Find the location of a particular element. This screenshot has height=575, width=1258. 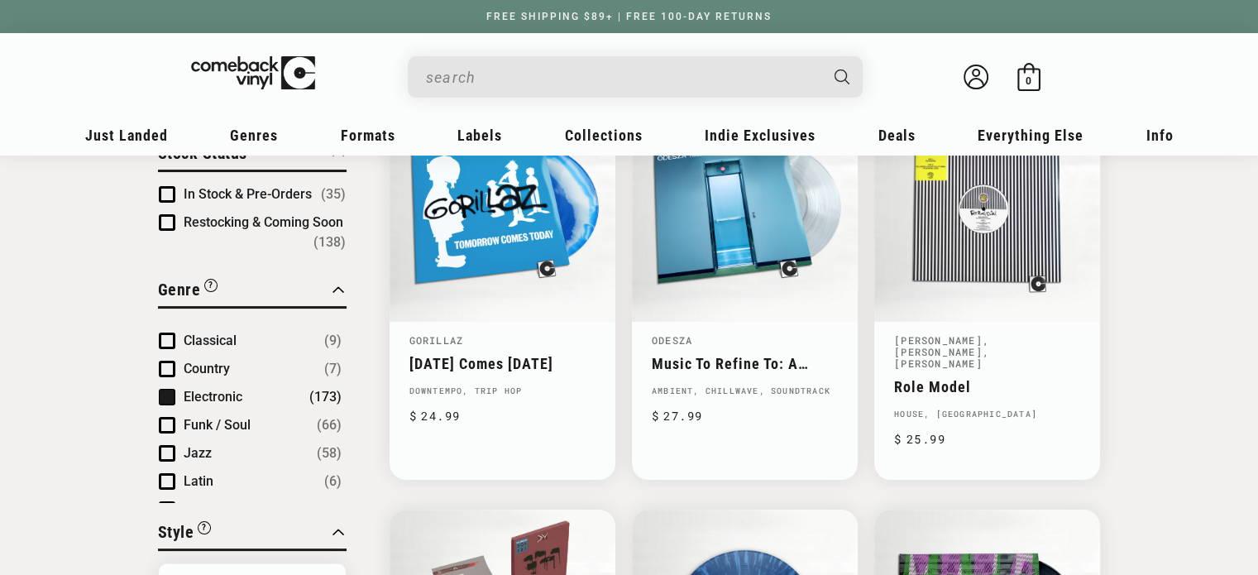

span: Number of products: (35) is located at coordinates (333, 194).